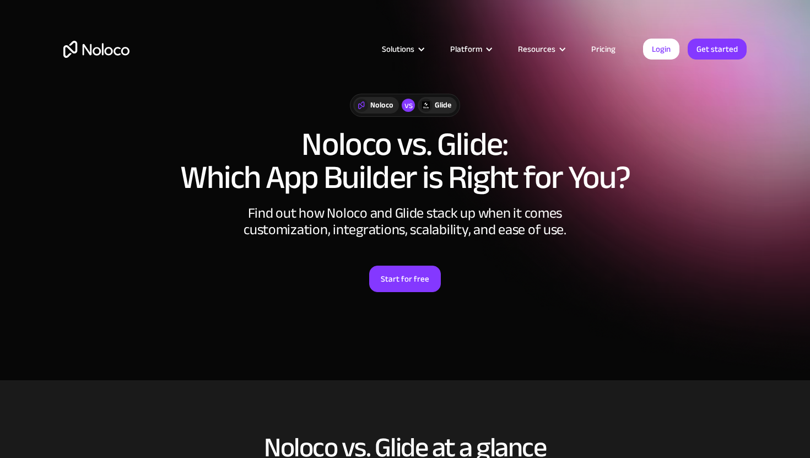 The image size is (810, 458). Describe the element at coordinates (604, 49) in the screenshot. I see `a: Pricing` at that location.